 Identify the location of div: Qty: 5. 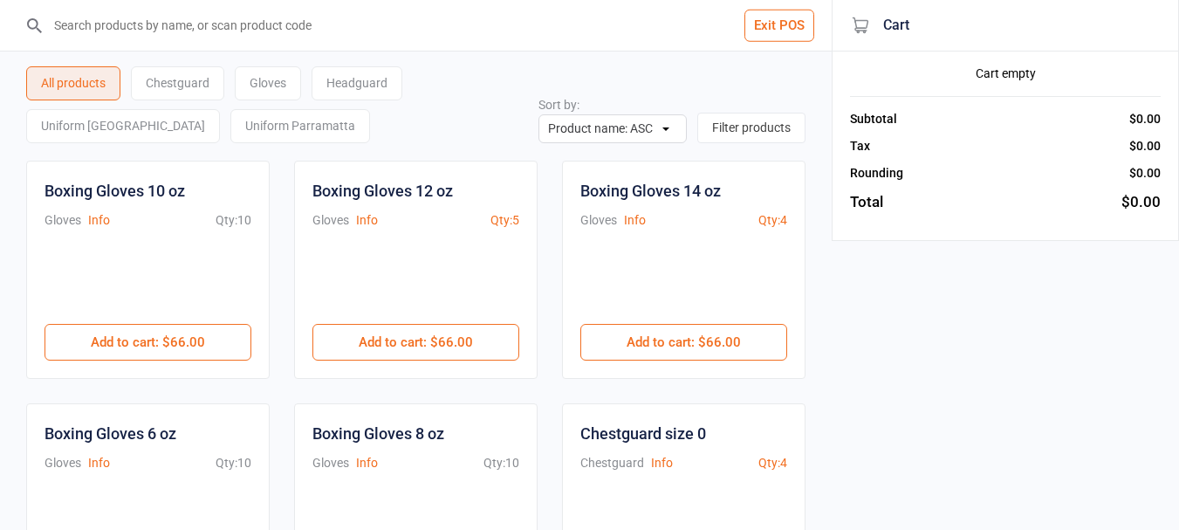
(504, 220).